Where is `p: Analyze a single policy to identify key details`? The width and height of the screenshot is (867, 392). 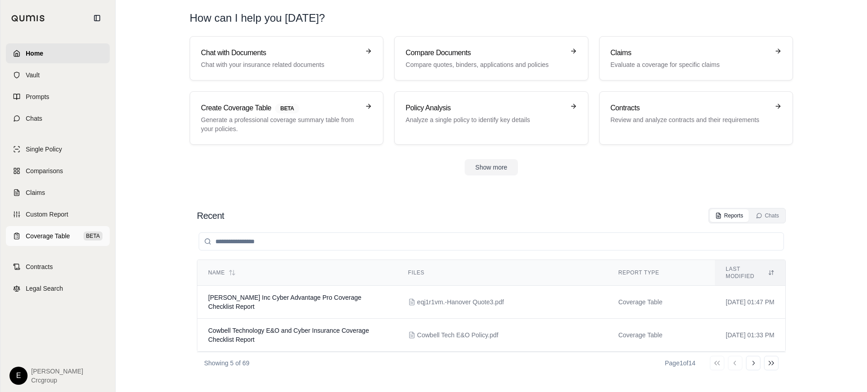 p: Analyze a single policy to identify key details is located at coordinates (485, 120).